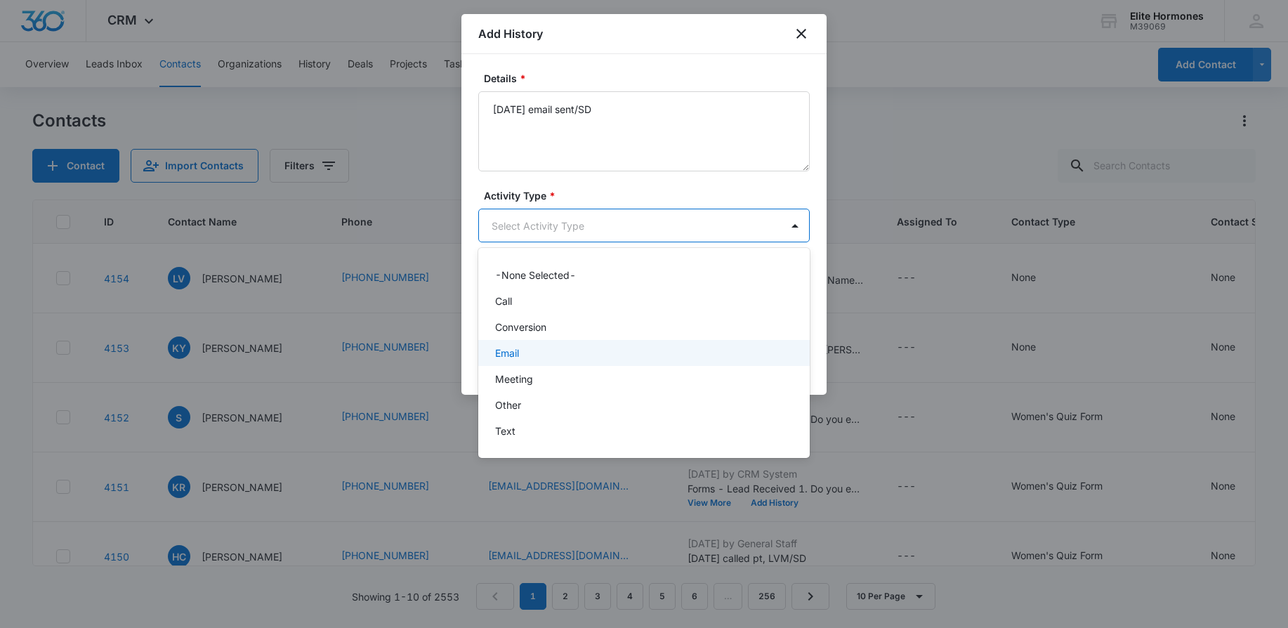 The height and width of the screenshot is (628, 1288). I want to click on p: Text, so click(505, 431).